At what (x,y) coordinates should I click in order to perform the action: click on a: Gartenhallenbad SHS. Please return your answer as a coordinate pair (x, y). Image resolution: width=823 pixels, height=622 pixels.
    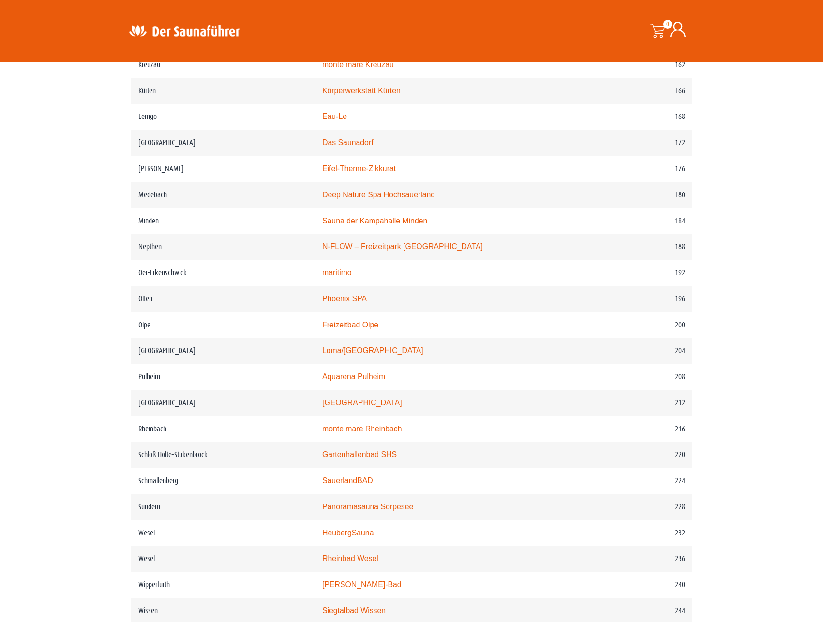
    Looking at the image, I should click on (359, 454).